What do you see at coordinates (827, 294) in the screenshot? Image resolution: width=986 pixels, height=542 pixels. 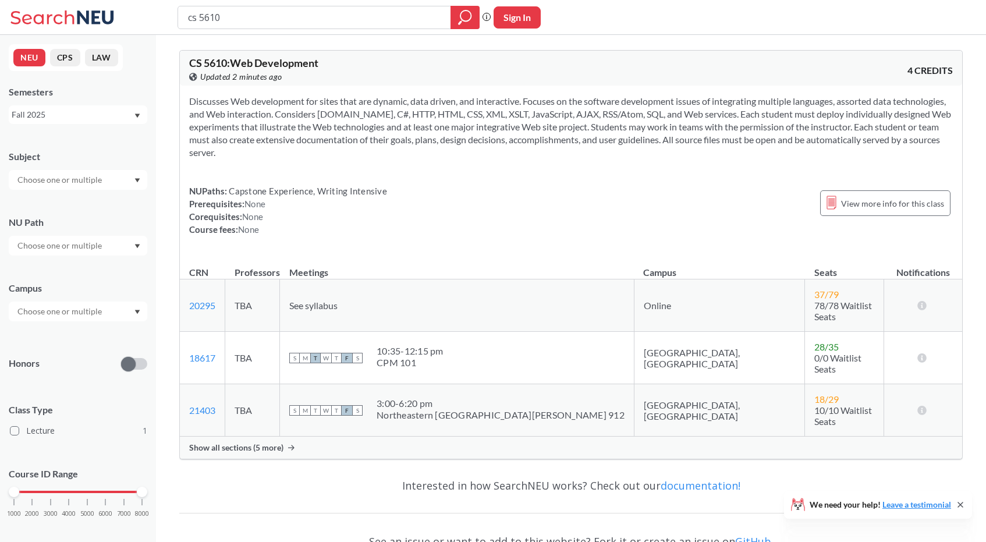 I see `span: 37 / 79` at bounding box center [827, 294].